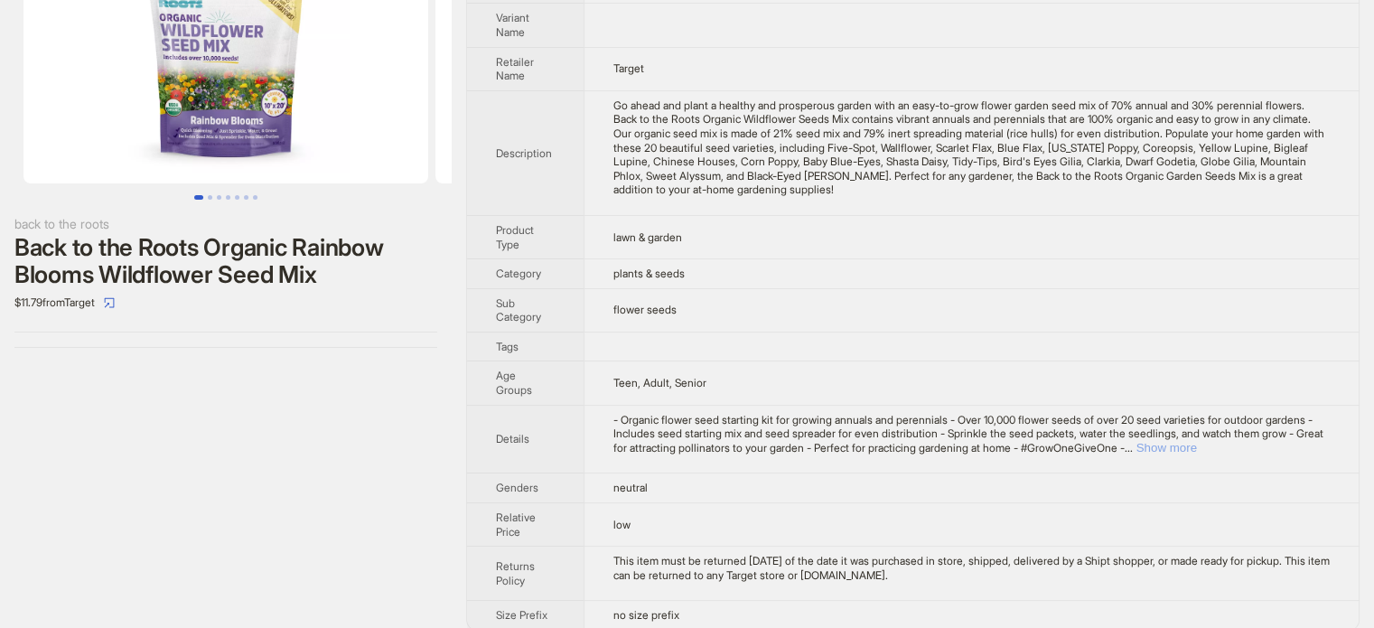 This screenshot has height=628, width=1374. Describe the element at coordinates (226, 303) in the screenshot. I see `div: $11.79 from Target` at that location.